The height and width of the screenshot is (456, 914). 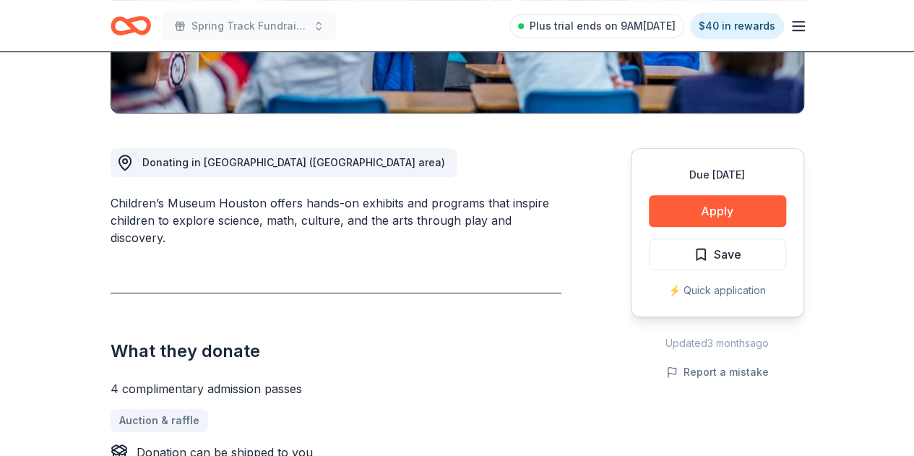 I want to click on span: Save, so click(x=728, y=254).